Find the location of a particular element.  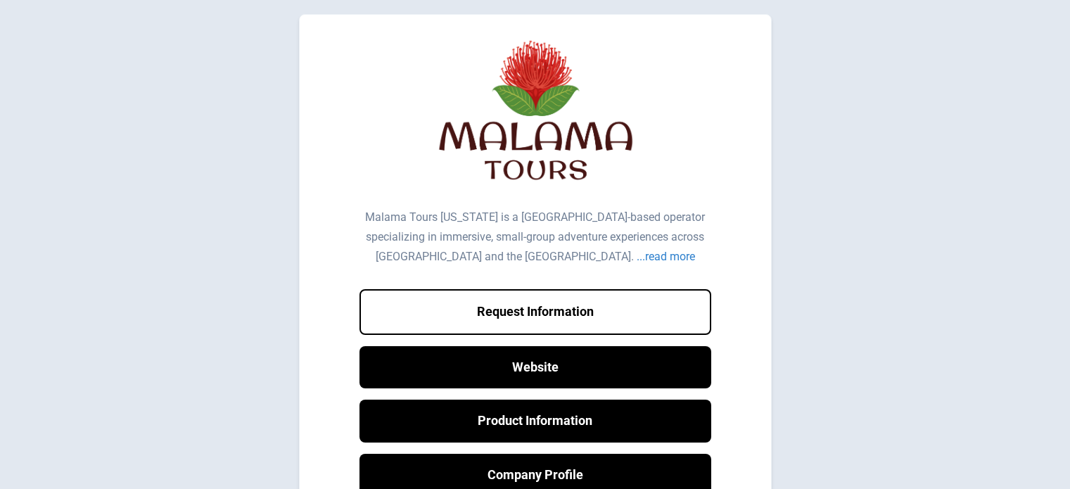

div: ...read more is located at coordinates (666, 256).